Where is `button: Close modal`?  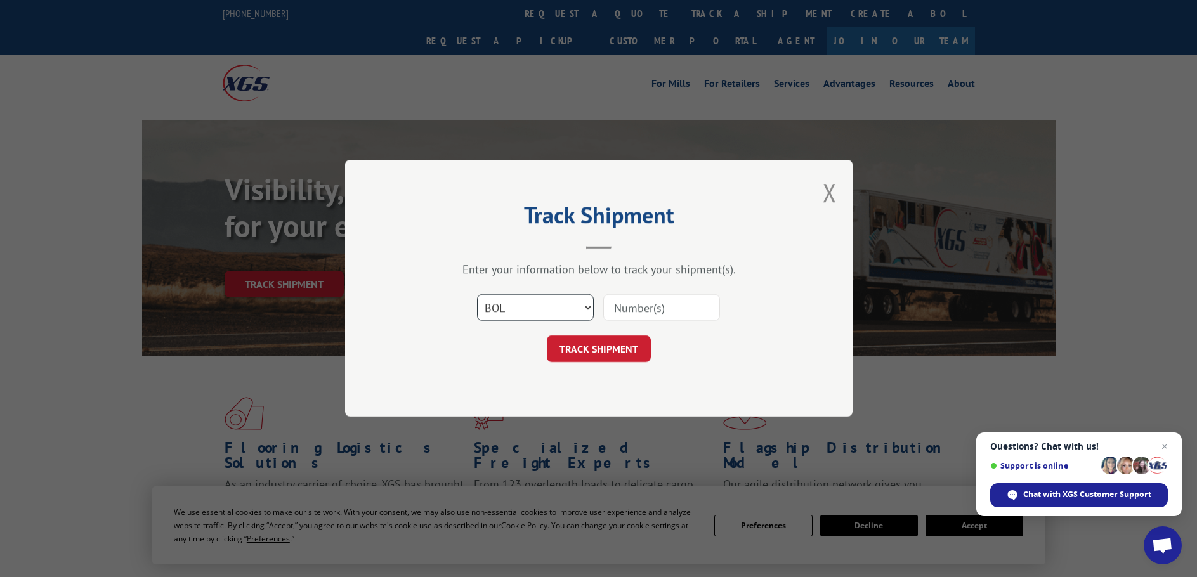
button: Close modal is located at coordinates (829, 192).